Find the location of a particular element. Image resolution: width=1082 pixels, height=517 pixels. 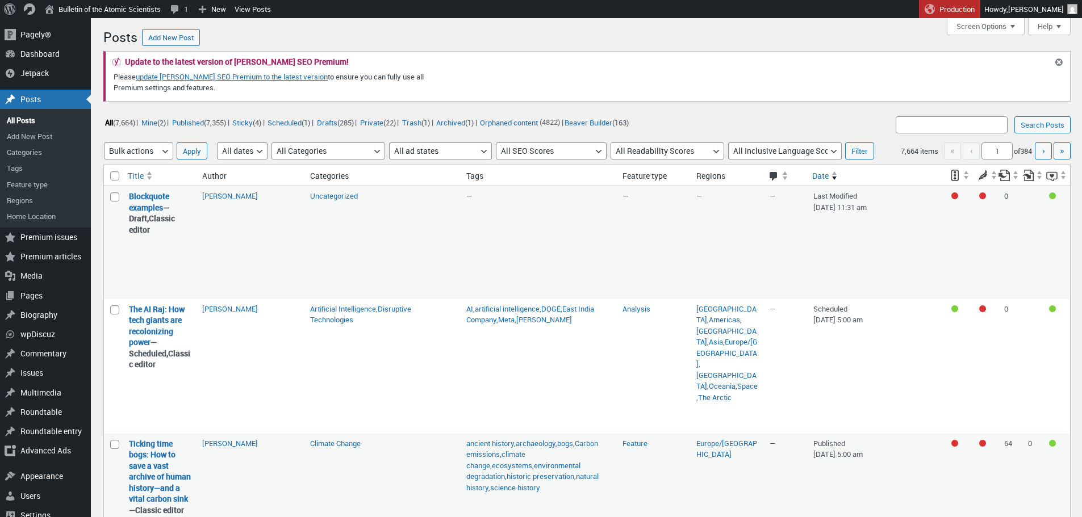

button: Screen Options is located at coordinates (985, 27).